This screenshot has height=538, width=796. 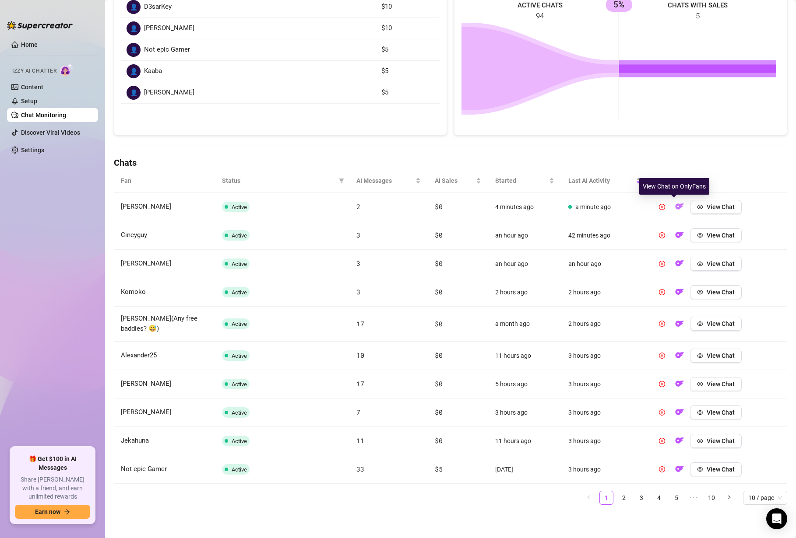 What do you see at coordinates (589, 498) in the screenshot?
I see `li: Previous Page` at bounding box center [589, 498].